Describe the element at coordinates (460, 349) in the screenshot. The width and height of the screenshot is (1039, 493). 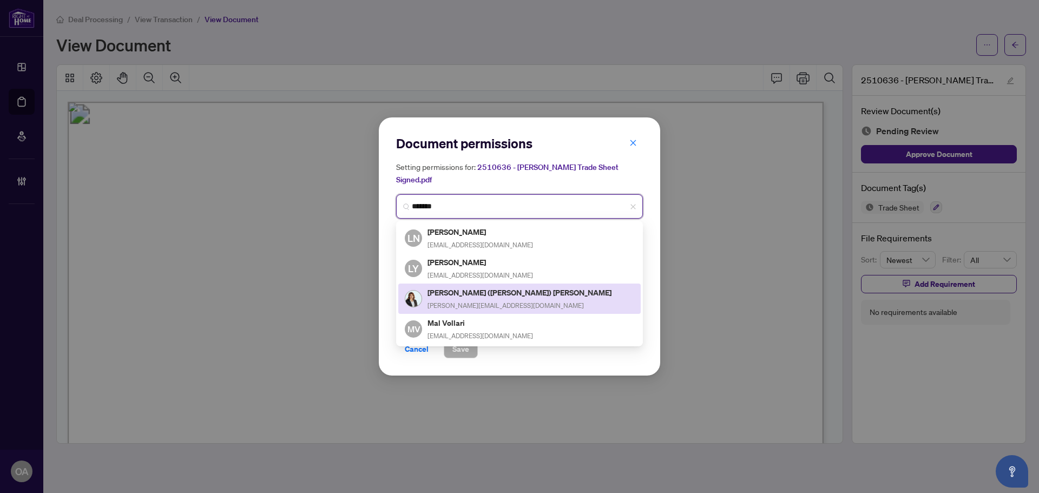
I see `button: Save` at that location.